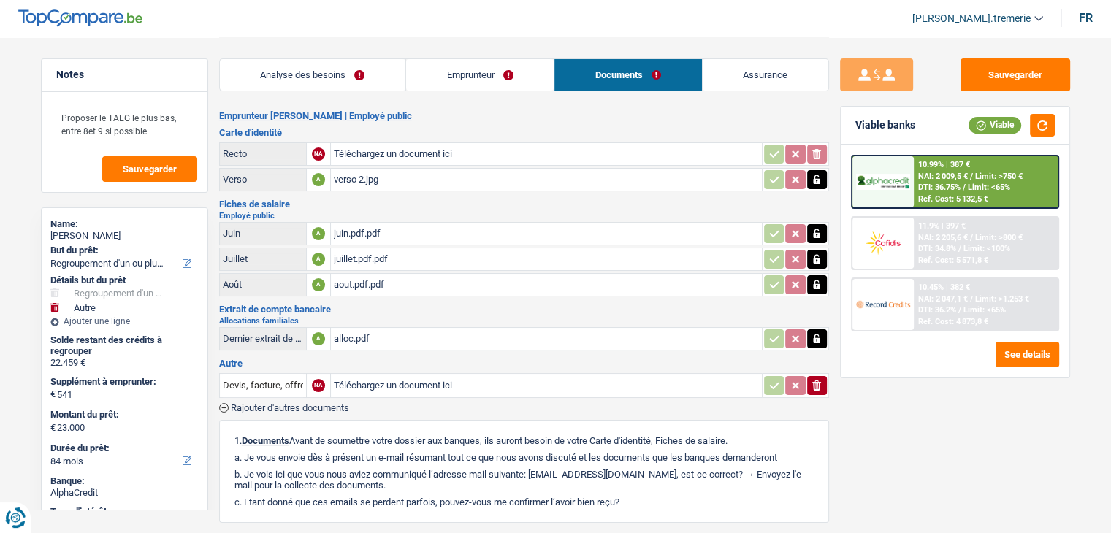  Describe the element at coordinates (937, 310) in the screenshot. I see `span: DTI: 36.2%` at that location.